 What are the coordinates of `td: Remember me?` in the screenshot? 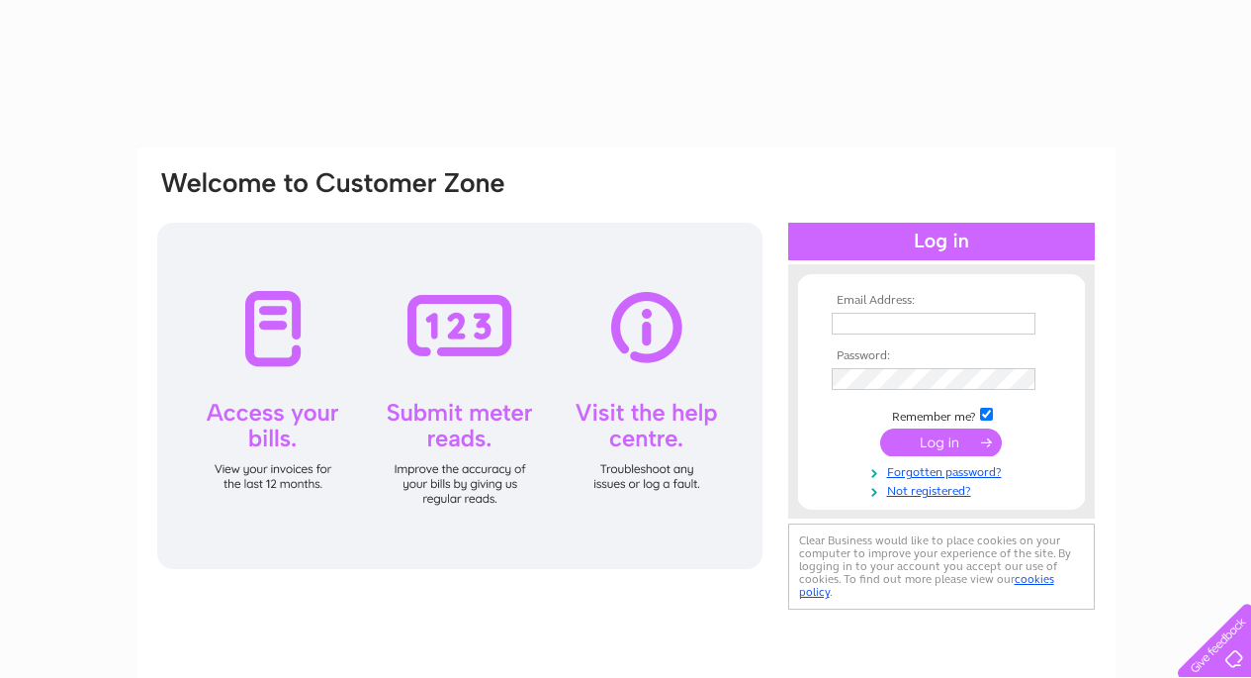 It's located at (942, 414).